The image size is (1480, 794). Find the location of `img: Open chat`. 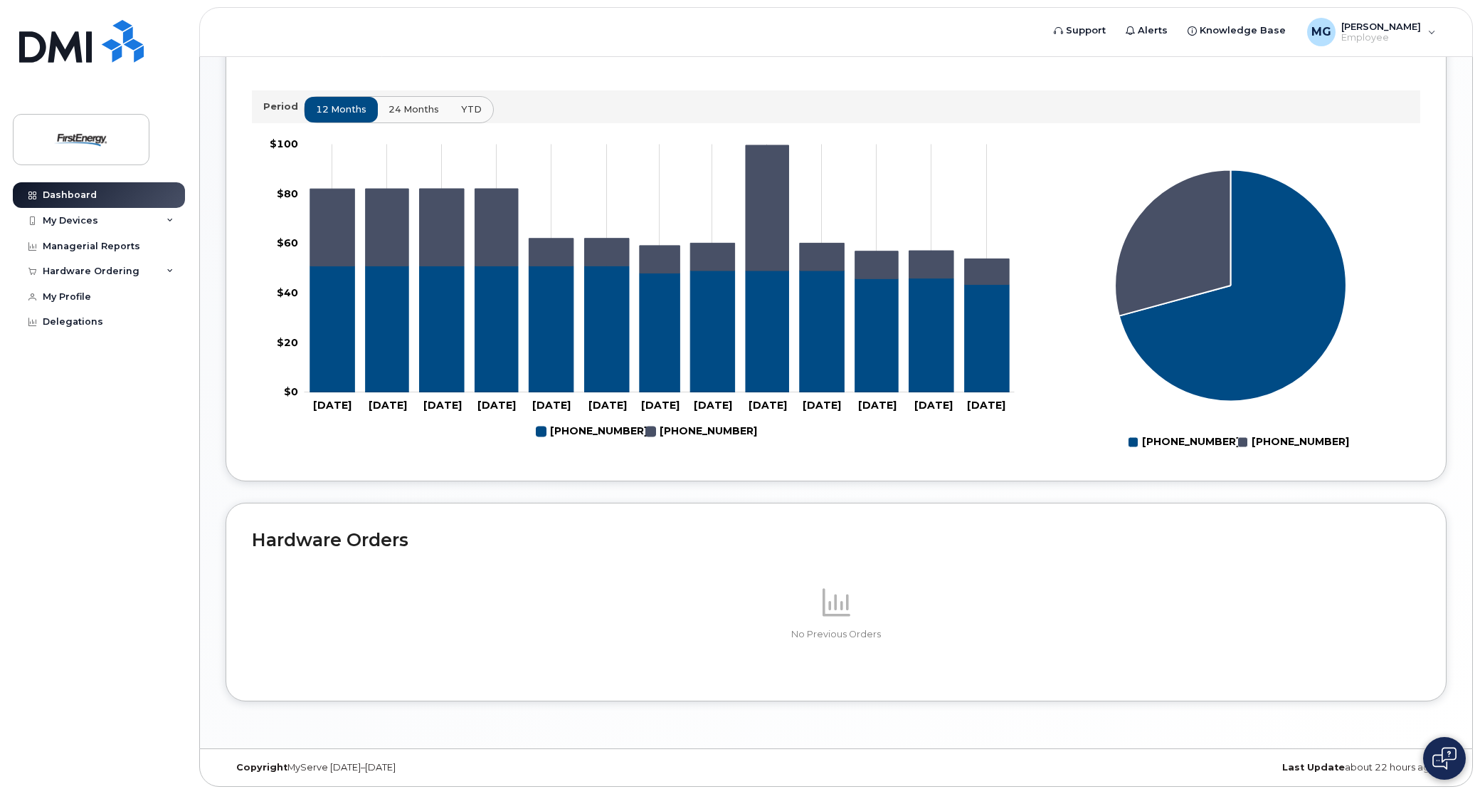

img: Open chat is located at coordinates (1445, 758).